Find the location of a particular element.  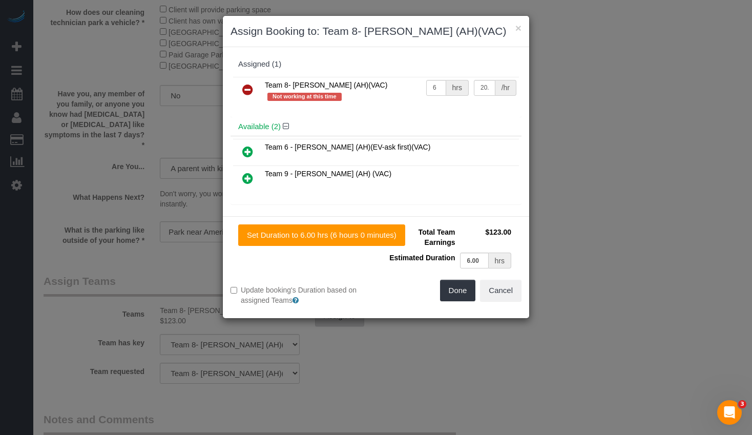

button: Done is located at coordinates (458, 290).